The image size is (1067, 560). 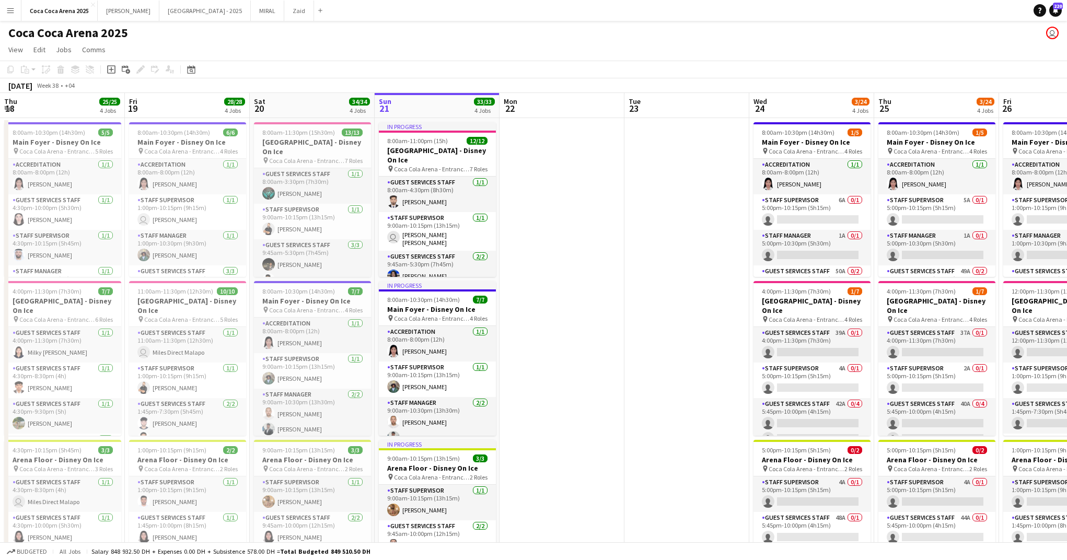 What do you see at coordinates (937, 494) in the screenshot?
I see `div: 5:00pm-10:15pm (5h15m)0/2Arena Floor - Disney On Ice Coca Cola Arena - Entrance F2 RolesStaff Sup...` at bounding box center [937, 494].